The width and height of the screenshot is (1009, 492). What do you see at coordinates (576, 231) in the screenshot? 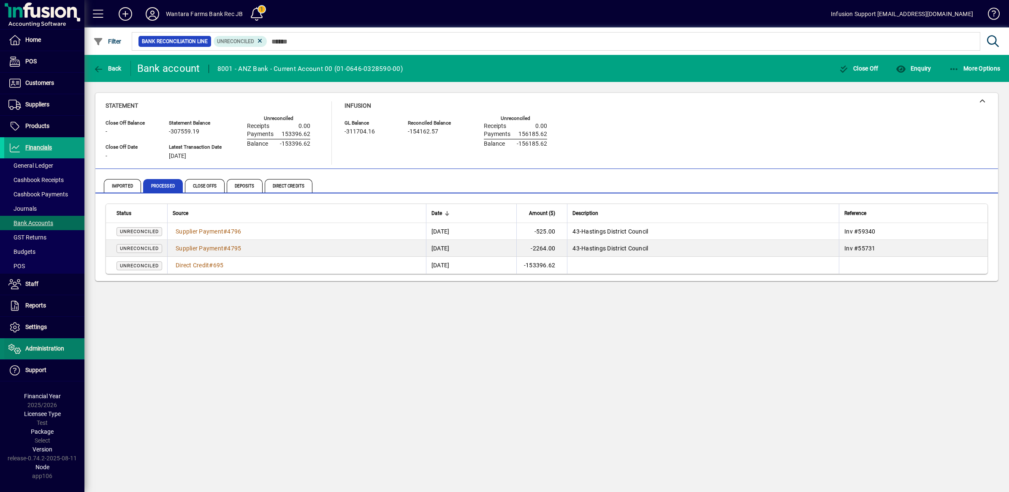
I see `span: 43` at bounding box center [576, 231].